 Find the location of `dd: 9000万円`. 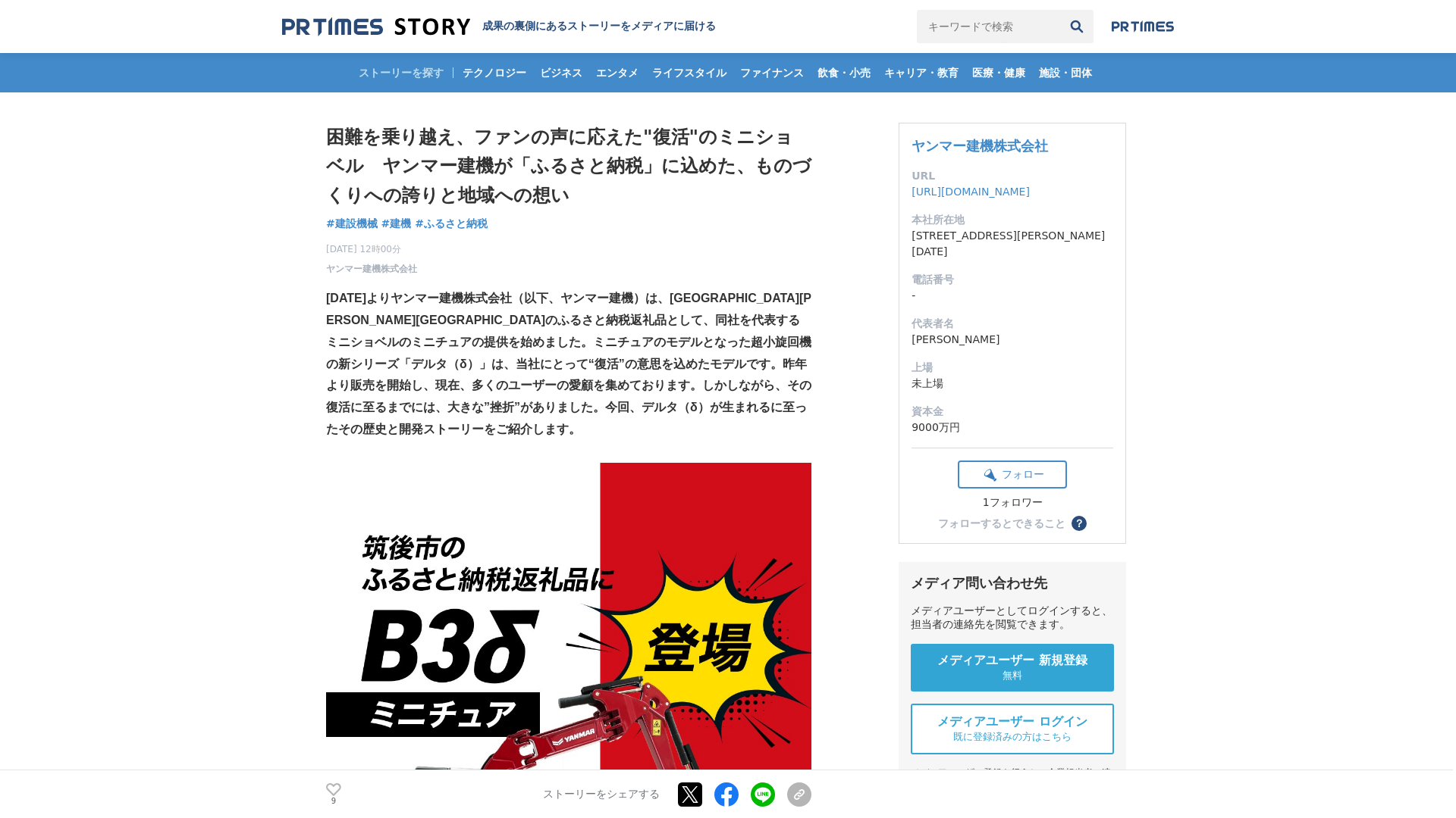

dd: 9000万円 is located at coordinates (1012, 428).